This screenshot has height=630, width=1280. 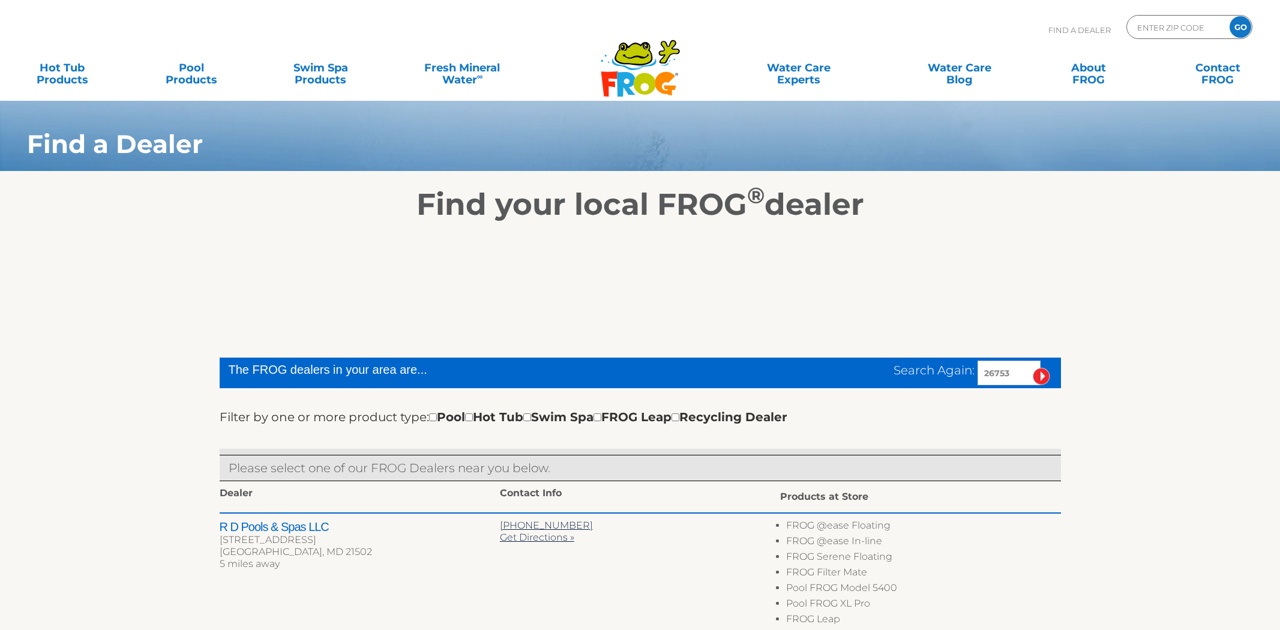 I want to click on input: Submit, so click(x=1041, y=376).